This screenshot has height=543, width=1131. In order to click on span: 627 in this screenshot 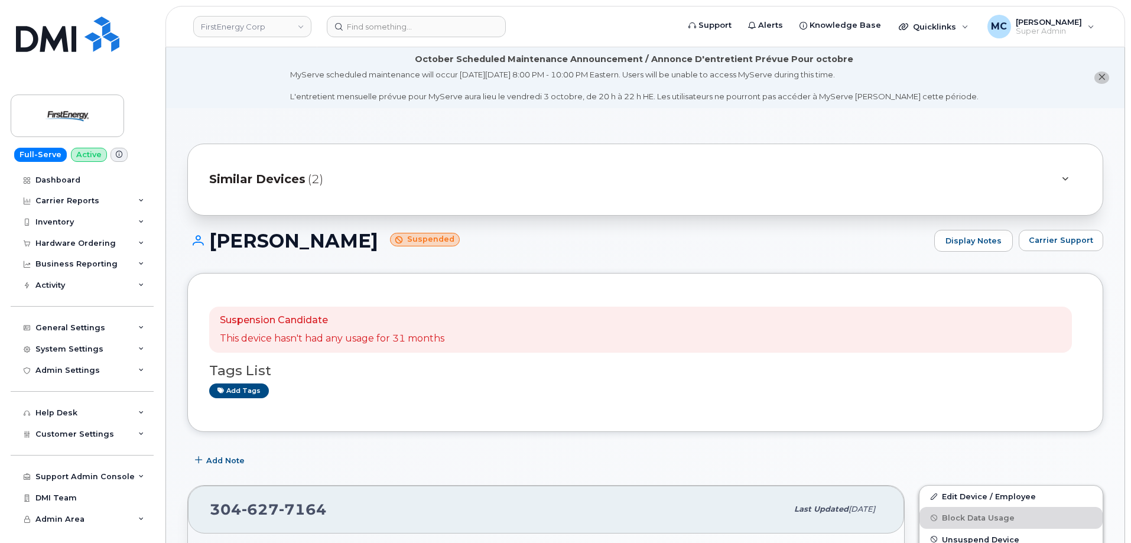, I will do `click(260, 509)`.